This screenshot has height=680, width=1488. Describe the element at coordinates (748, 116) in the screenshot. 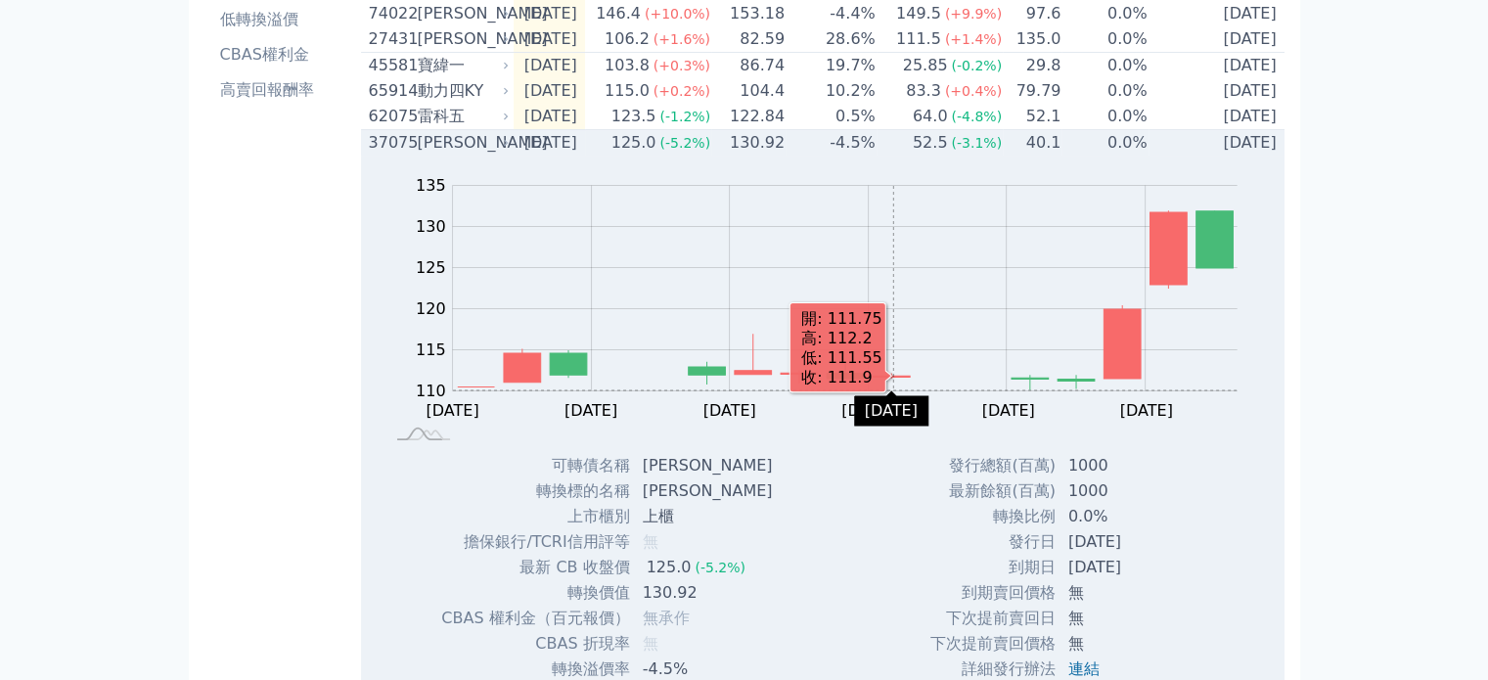

I see `td: 122.84` at that location.